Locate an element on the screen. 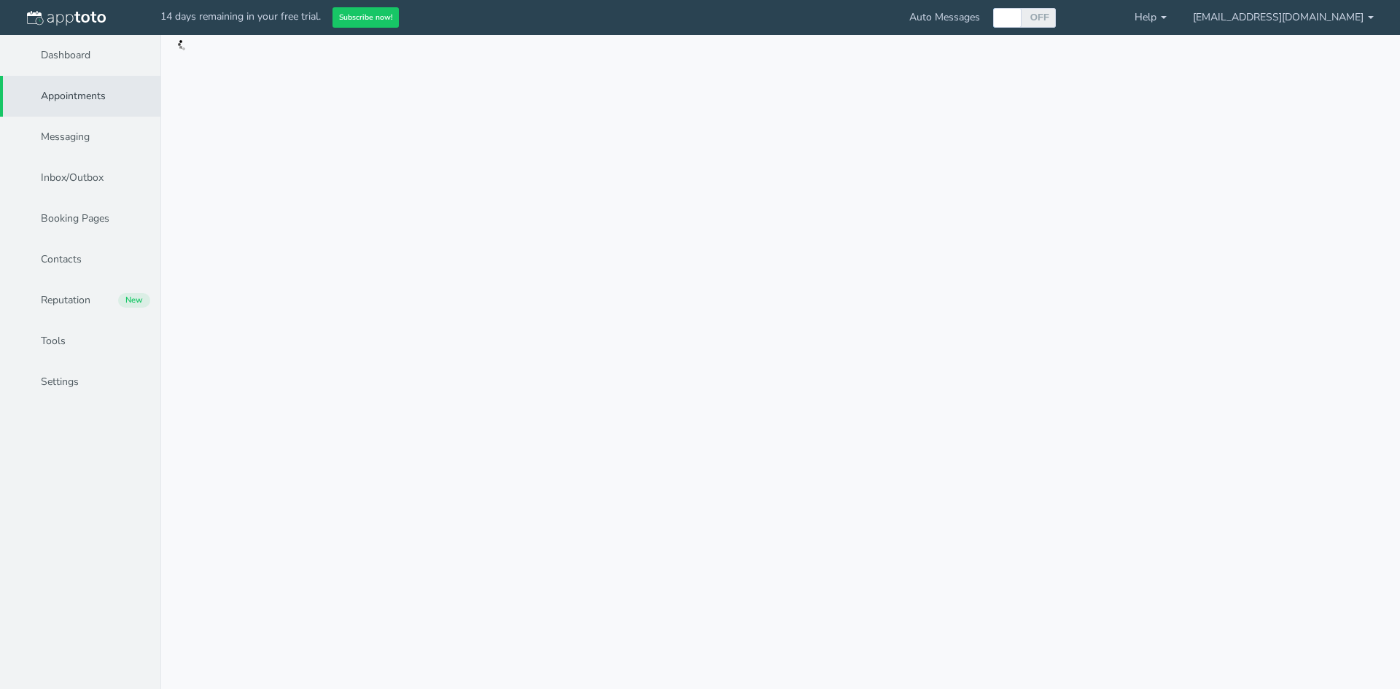  span: Appointments is located at coordinates (73, 96).